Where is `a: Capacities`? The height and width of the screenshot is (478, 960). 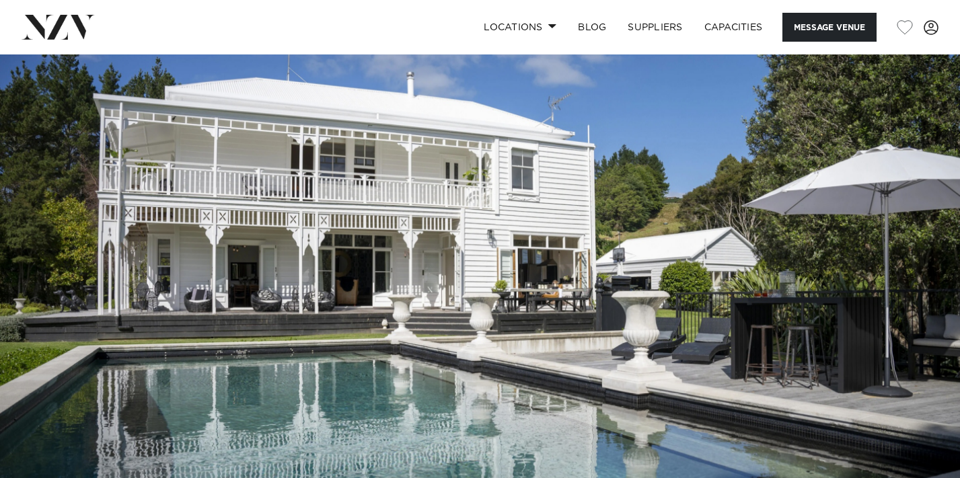 a: Capacities is located at coordinates (733, 27).